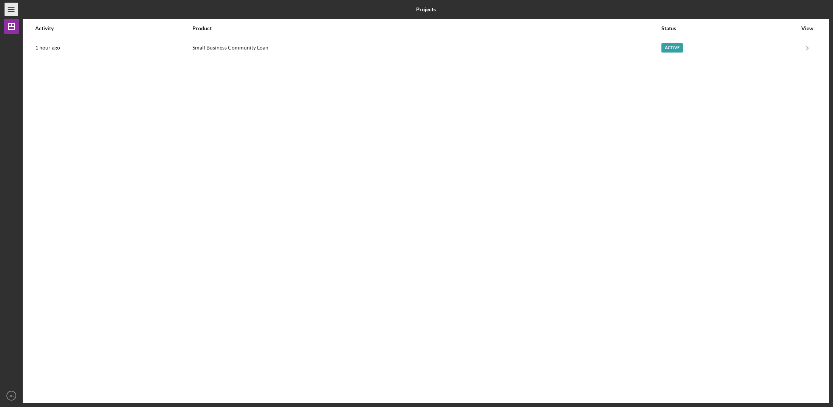 The image size is (833, 407). What do you see at coordinates (807, 28) in the screenshot?
I see `div: View` at bounding box center [807, 28].